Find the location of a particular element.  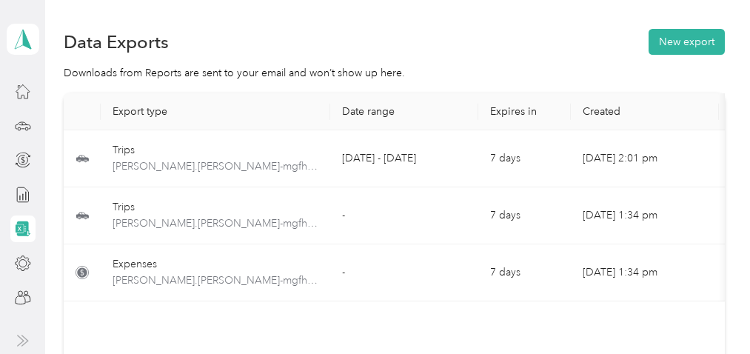

th: Created is located at coordinates (645, 112).